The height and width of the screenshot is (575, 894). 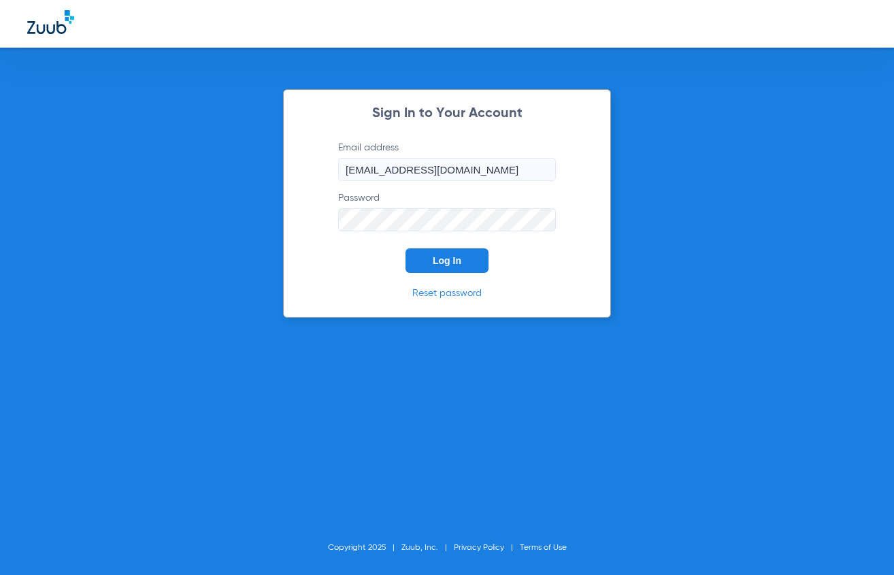 What do you see at coordinates (447, 161) in the screenshot?
I see `label: Email address` at bounding box center [447, 161].